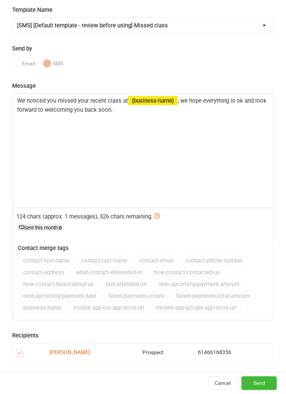 The height and width of the screenshot is (394, 286). I want to click on button: Send, so click(259, 383).